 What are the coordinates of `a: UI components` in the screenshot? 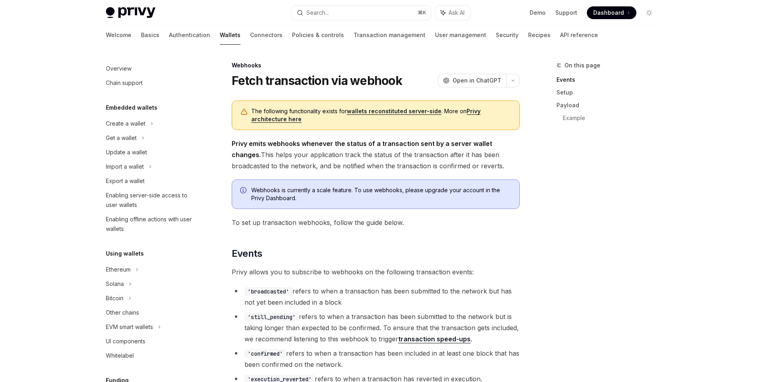 It's located at (151, 342).